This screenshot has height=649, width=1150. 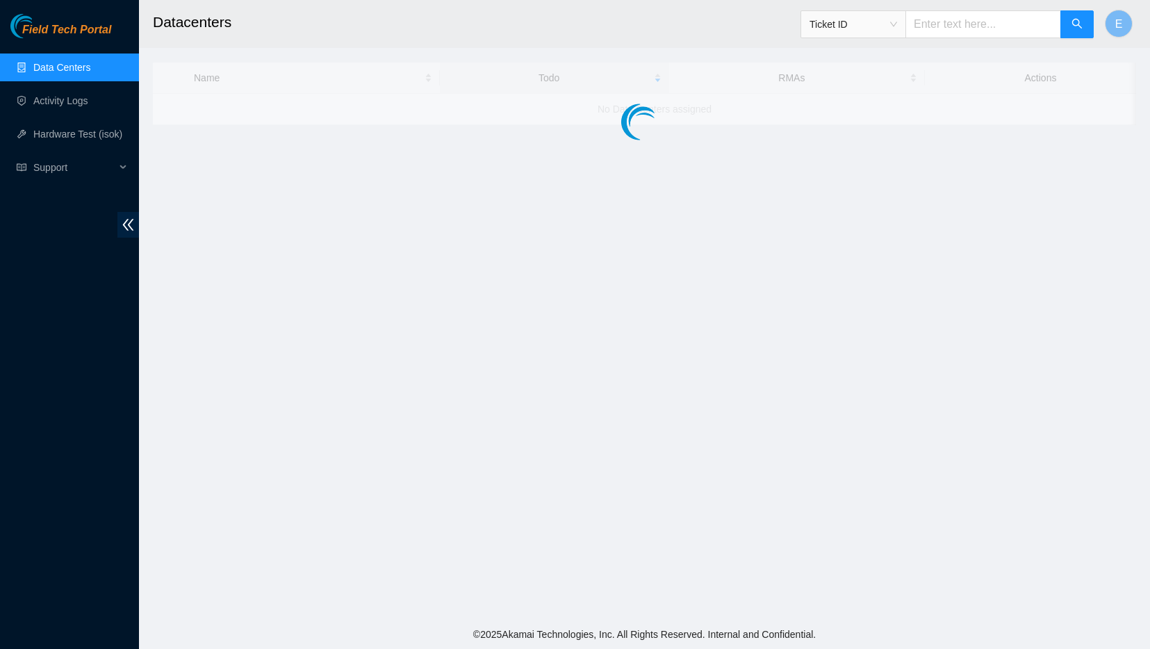 What do you see at coordinates (1119, 24) in the screenshot?
I see `button: E` at bounding box center [1119, 24].